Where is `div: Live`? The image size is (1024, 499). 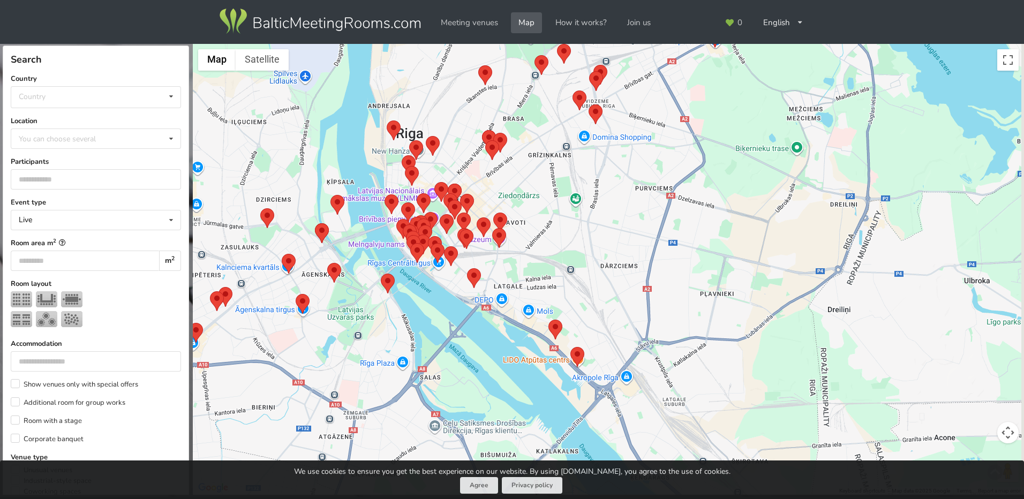 div: Live is located at coordinates (25, 220).